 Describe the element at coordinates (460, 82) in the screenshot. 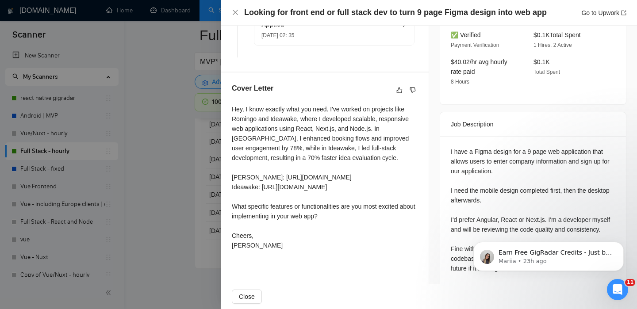

I see `span: 8 Hours` at that location.